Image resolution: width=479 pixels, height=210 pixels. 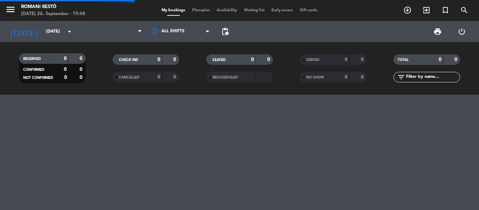 I want to click on i: add_circle_outline, so click(x=408, y=10).